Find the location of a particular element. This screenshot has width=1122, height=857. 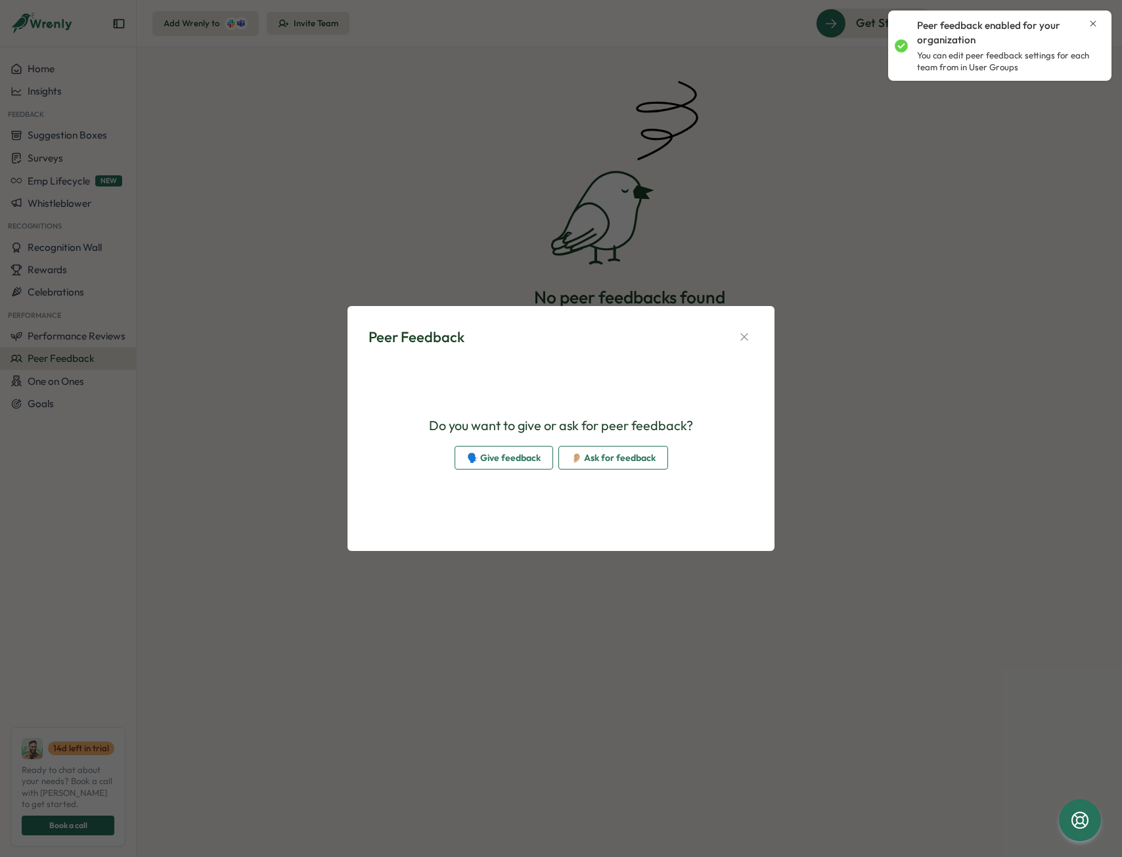

button: Close notification is located at coordinates (1093, 24).